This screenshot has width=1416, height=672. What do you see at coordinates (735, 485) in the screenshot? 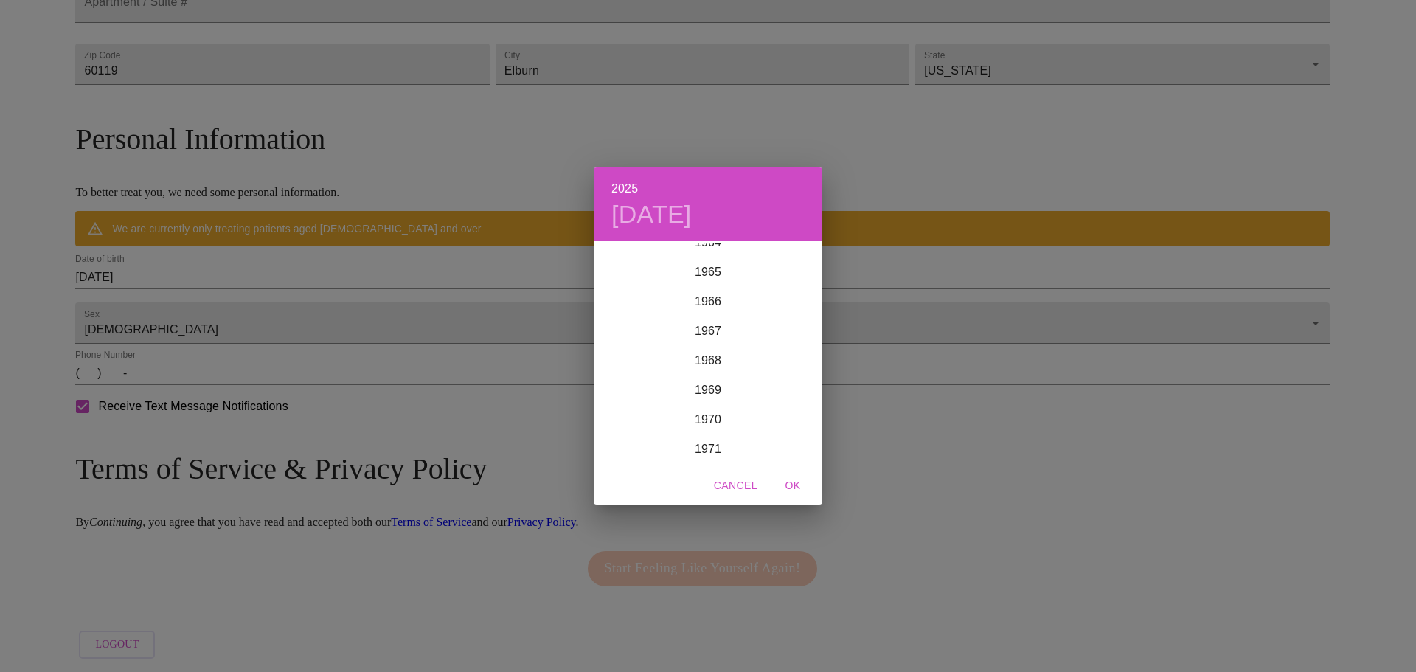
I see `span: Cancel` at bounding box center [735, 485].